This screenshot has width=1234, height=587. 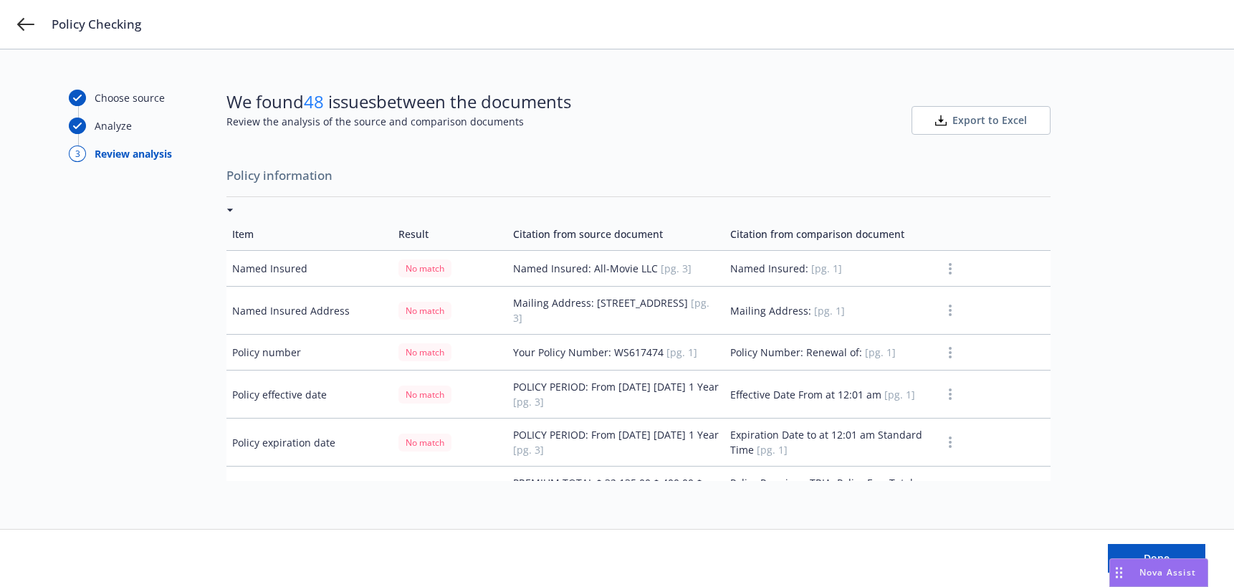 What do you see at coordinates (113, 125) in the screenshot?
I see `div: Analyze` at bounding box center [113, 125].